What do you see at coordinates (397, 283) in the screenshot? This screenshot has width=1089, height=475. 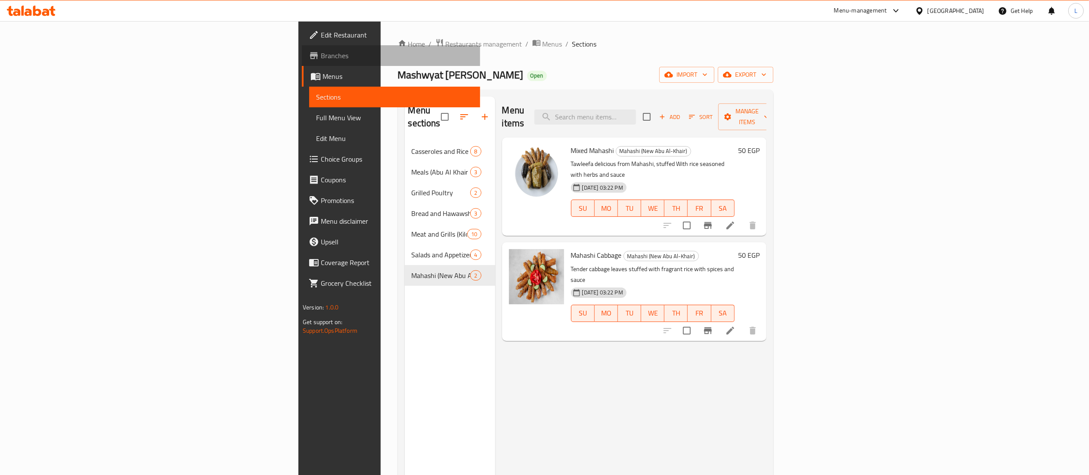 I see `span: Grocery Checklist` at bounding box center [397, 283].